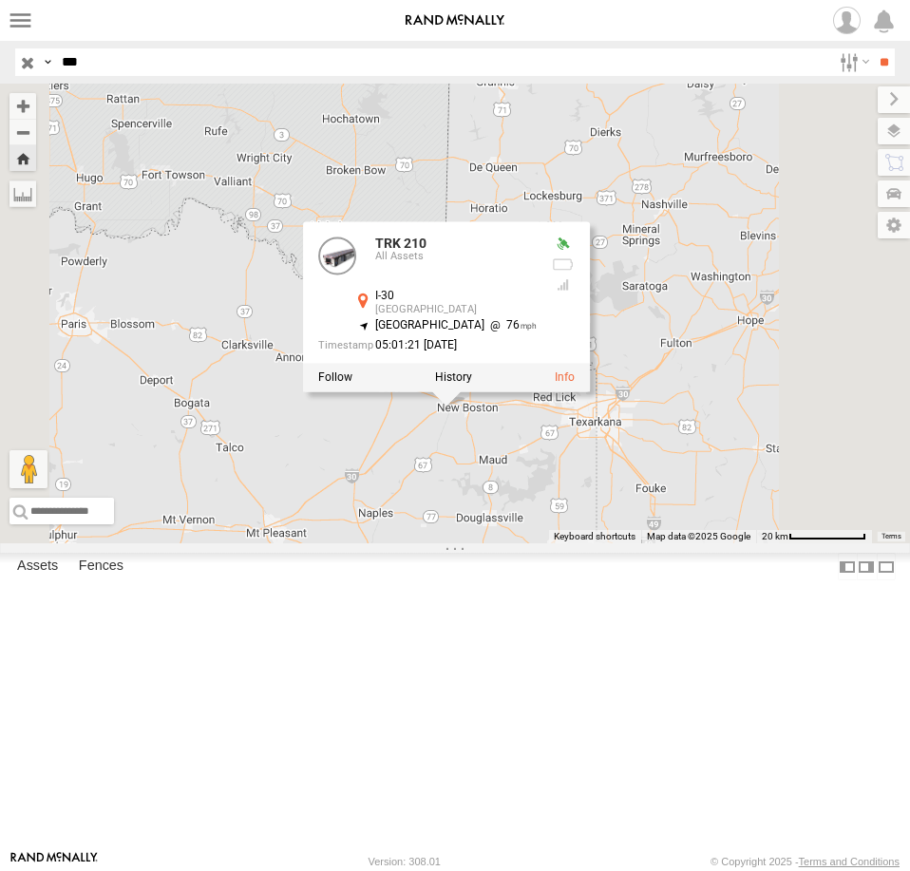  What do you see at coordinates (594, 536) in the screenshot?
I see `button: Keyboard shortcuts` at bounding box center [594, 536].